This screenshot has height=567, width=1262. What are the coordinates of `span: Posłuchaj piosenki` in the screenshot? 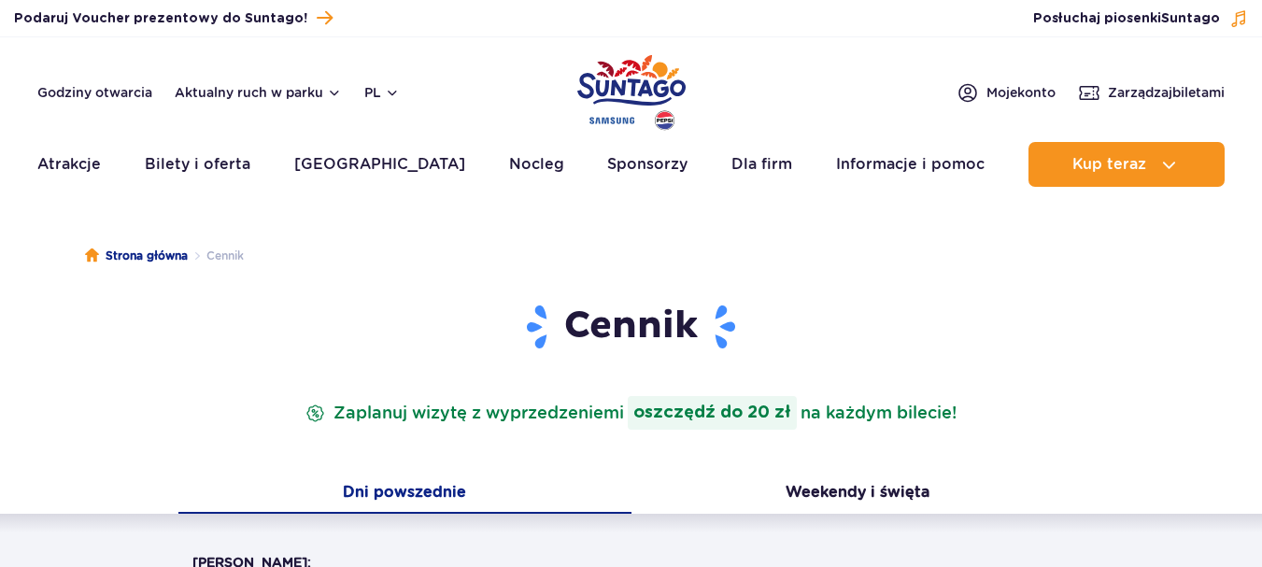 It's located at (1127, 19).